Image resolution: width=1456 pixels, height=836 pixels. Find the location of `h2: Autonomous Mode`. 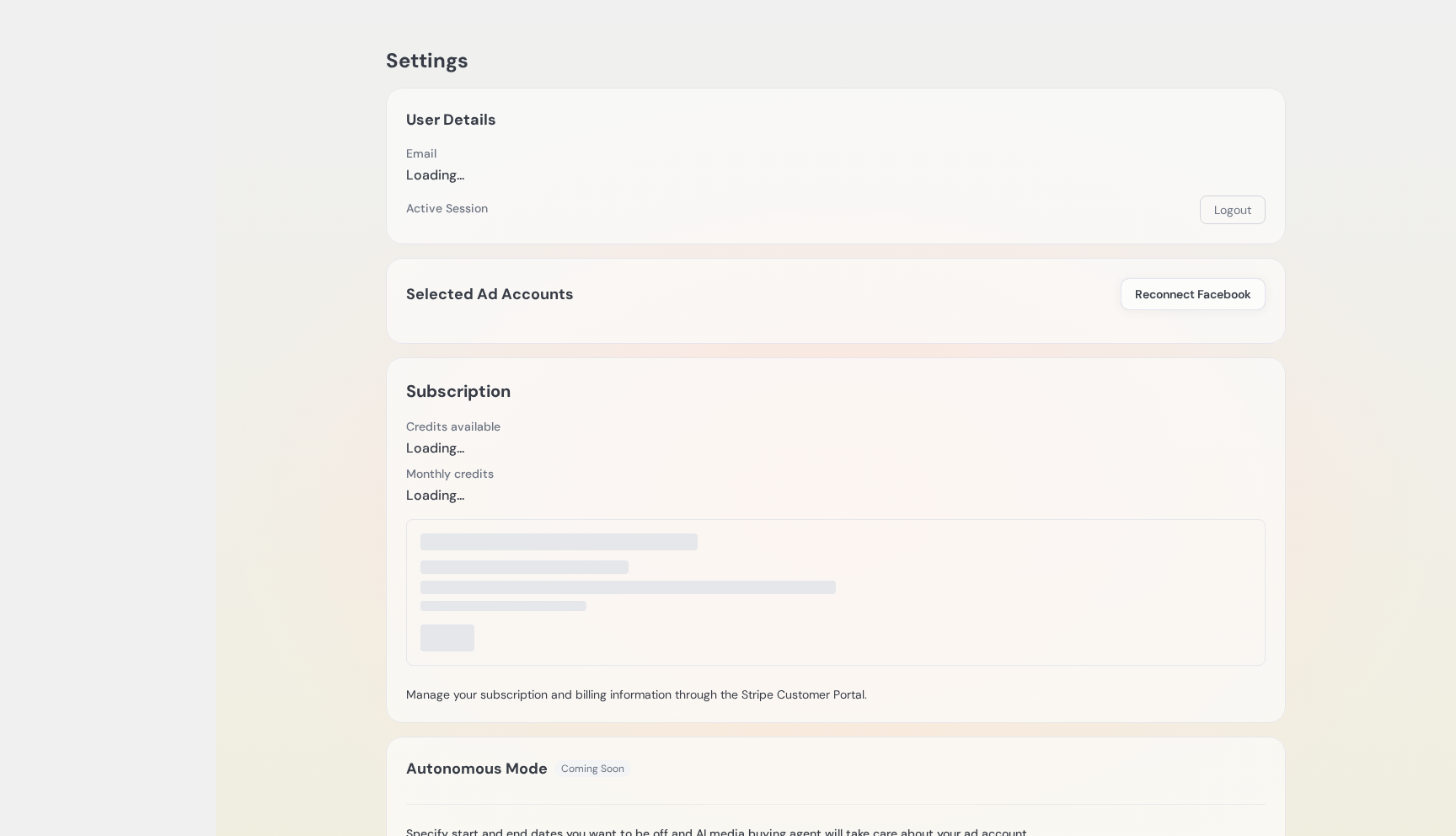

h2: Autonomous Mode is located at coordinates (477, 769).